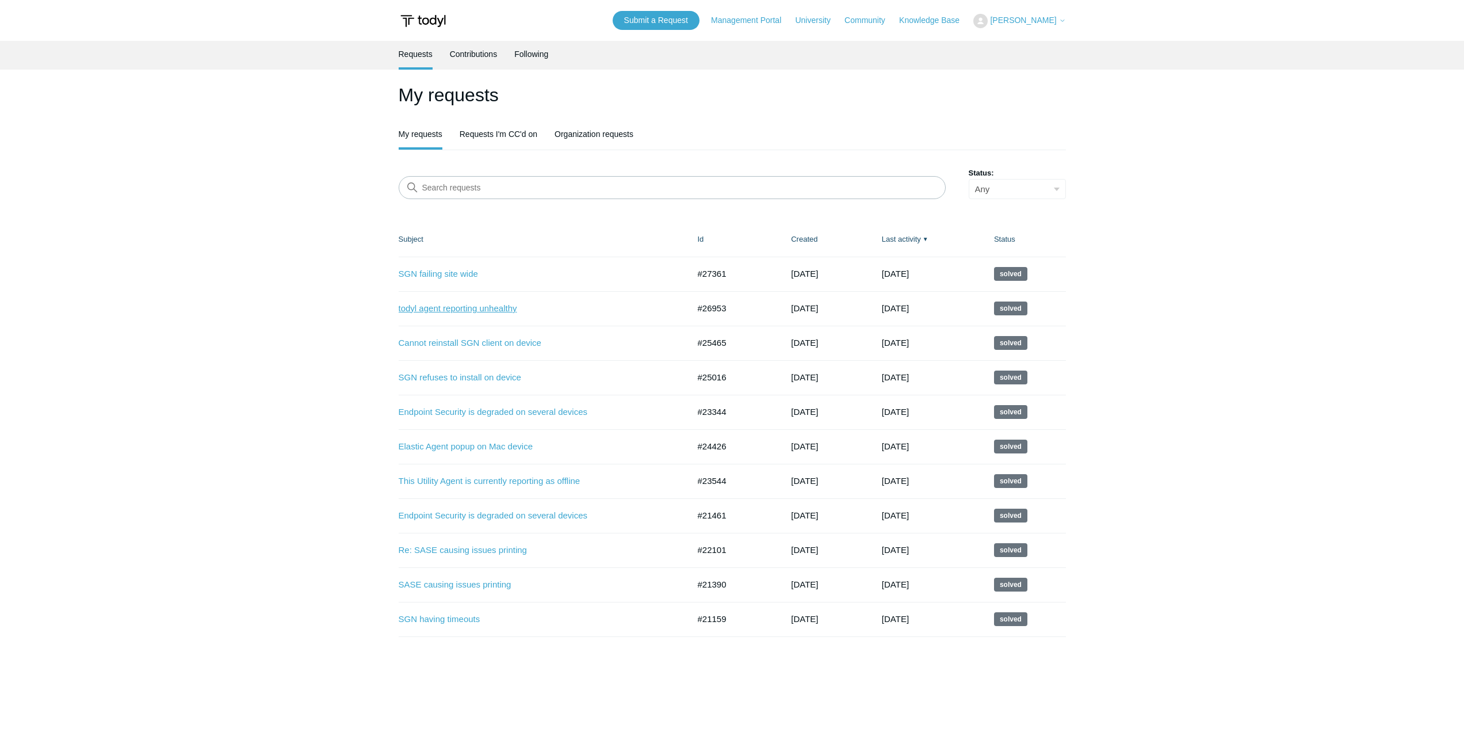 This screenshot has height=736, width=1464. Describe the element at coordinates (473, 54) in the screenshot. I see `a: Contributions` at that location.